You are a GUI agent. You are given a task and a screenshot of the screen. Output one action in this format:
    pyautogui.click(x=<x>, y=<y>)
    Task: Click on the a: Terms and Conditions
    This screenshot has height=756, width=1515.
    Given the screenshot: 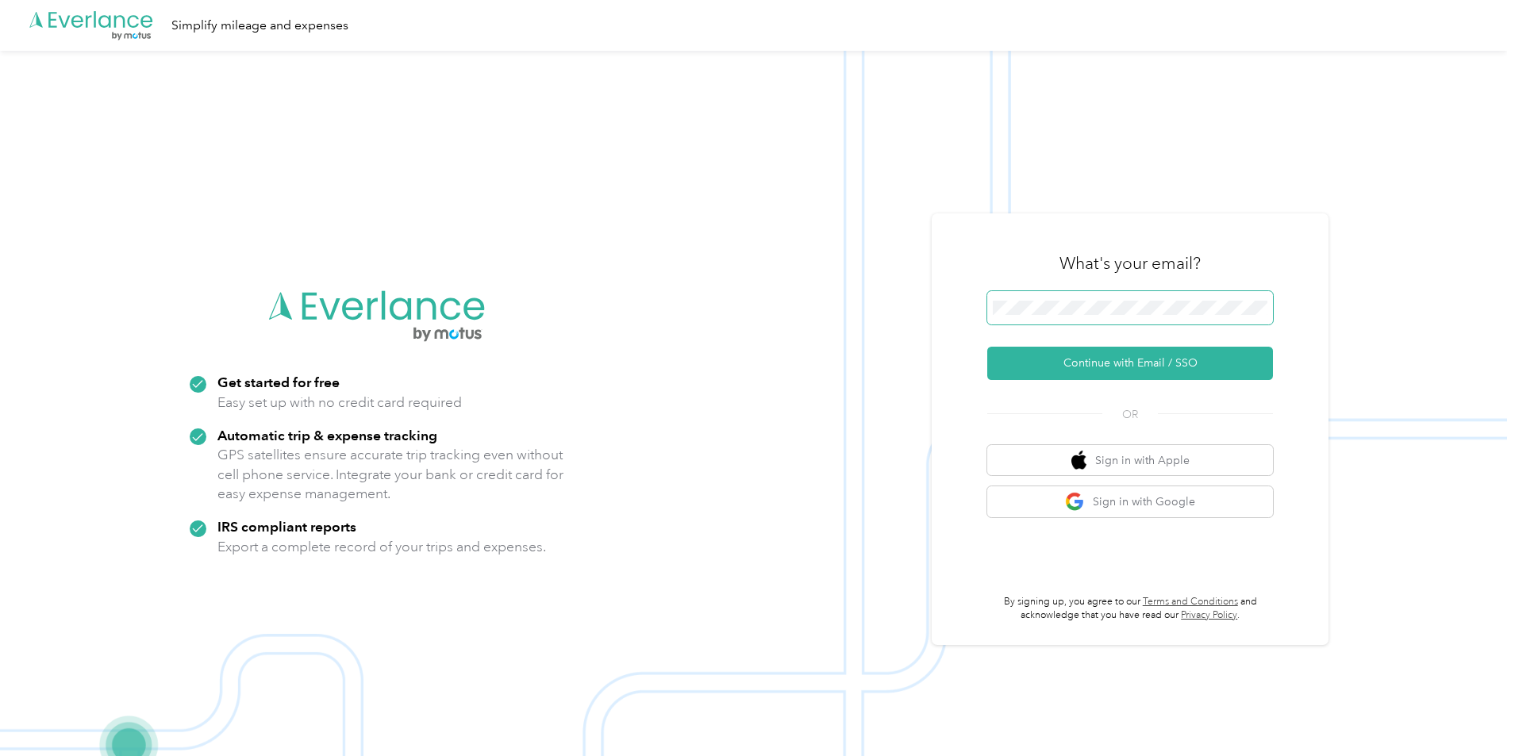 What is the action you would take?
    pyautogui.click(x=1190, y=602)
    